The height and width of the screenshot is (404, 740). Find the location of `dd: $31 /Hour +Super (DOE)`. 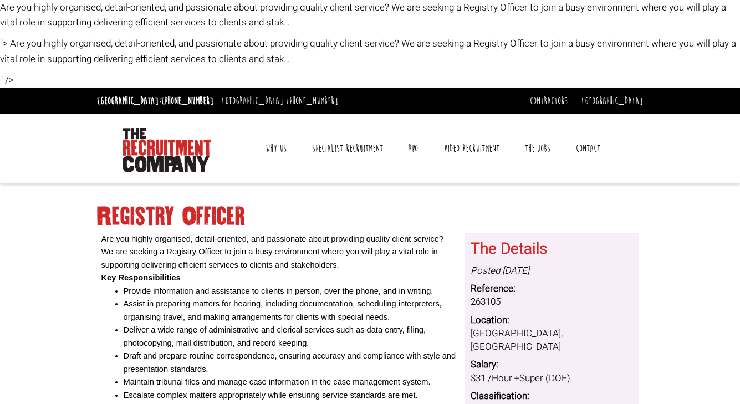

dd: $31 /Hour +Super (DOE) is located at coordinates (552, 379).